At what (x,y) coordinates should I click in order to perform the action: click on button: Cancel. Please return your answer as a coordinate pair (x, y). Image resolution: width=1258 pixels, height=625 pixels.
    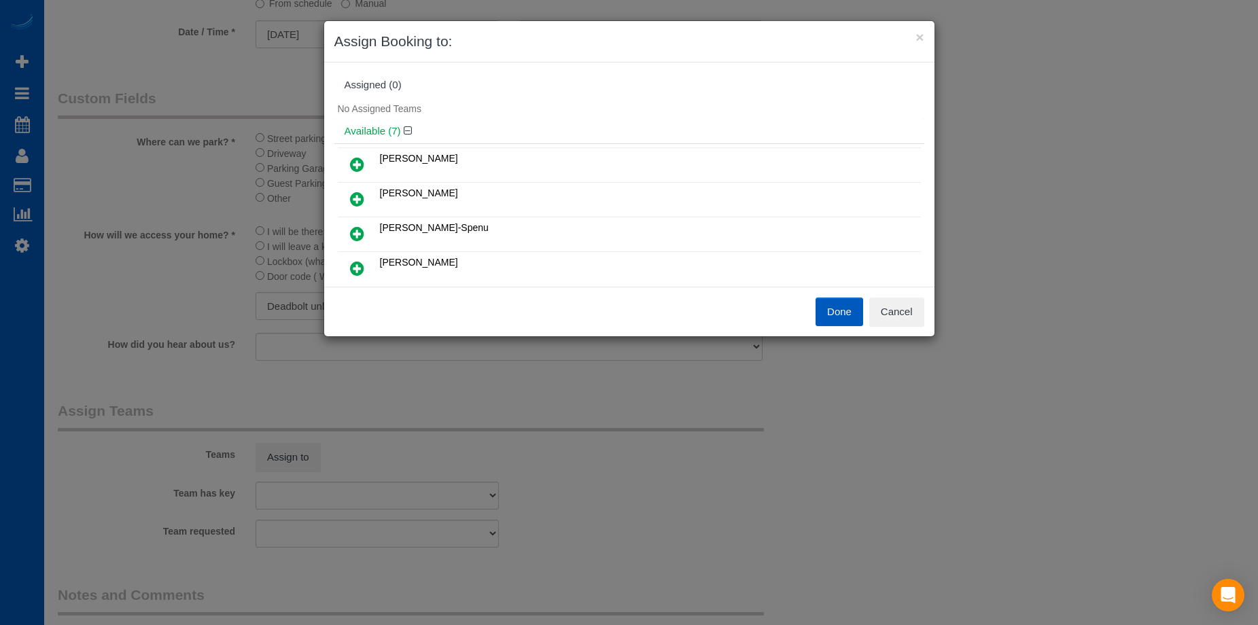
    Looking at the image, I should click on (896, 312).